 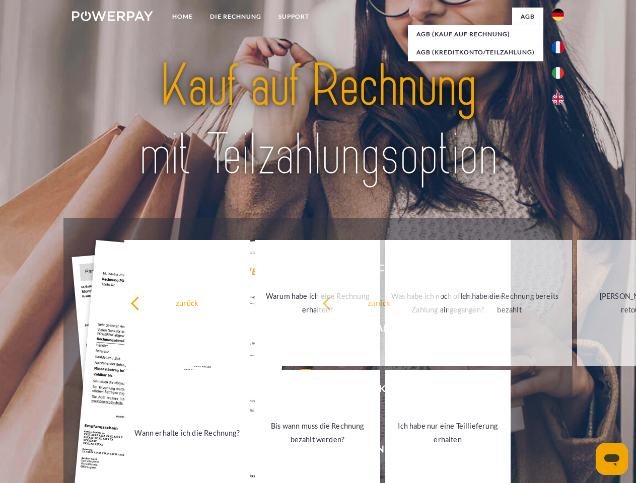 What do you see at coordinates (187, 432) in the screenshot?
I see `div: Wann erhalte ich die Rechnung?` at bounding box center [187, 432].